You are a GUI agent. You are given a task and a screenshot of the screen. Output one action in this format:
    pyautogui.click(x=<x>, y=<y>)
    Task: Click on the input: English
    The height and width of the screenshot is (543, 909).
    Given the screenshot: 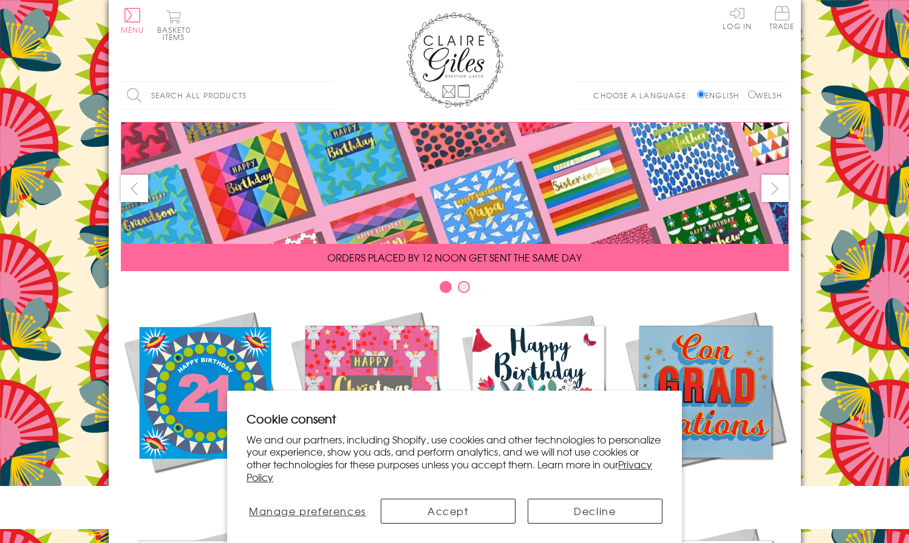 What is the action you would take?
    pyautogui.click(x=701, y=94)
    